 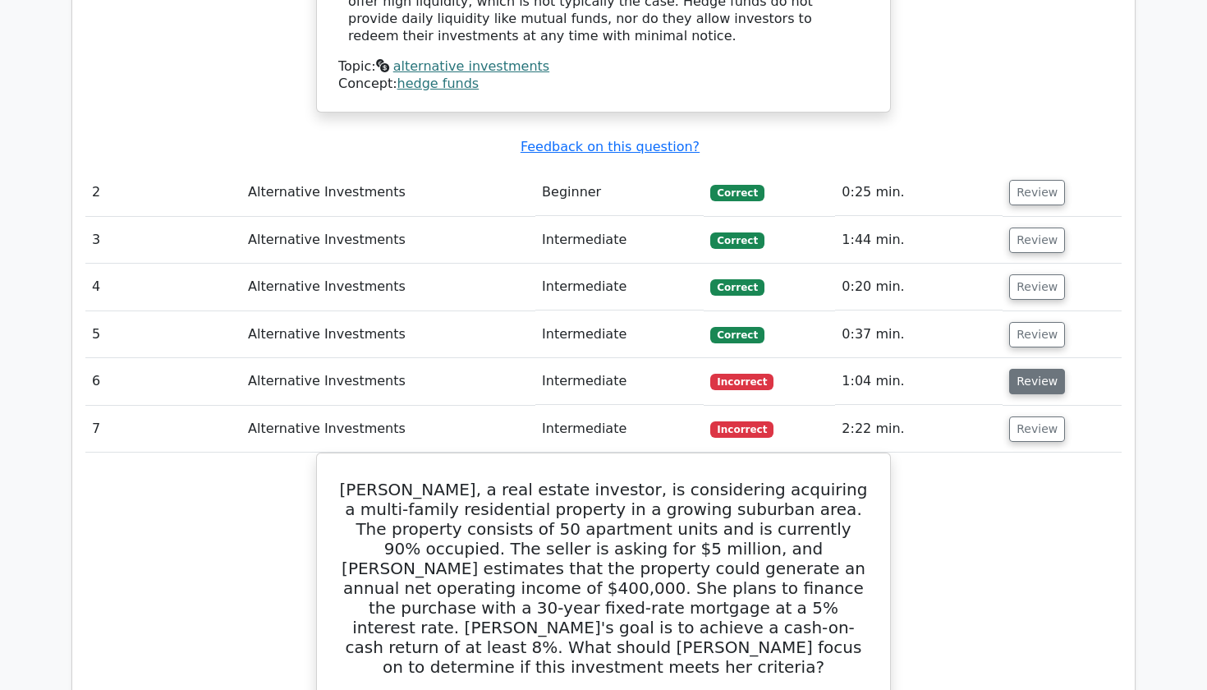 What do you see at coordinates (439, 83) in the screenshot?
I see `a: hedge funds` at bounding box center [439, 83].